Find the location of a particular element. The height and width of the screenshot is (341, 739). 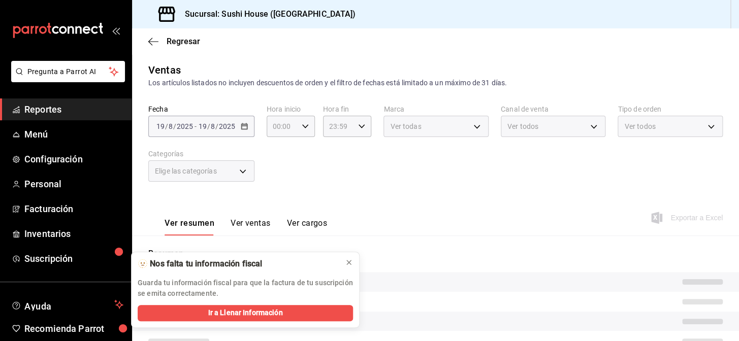

button: Ver resumen is located at coordinates (190, 227).